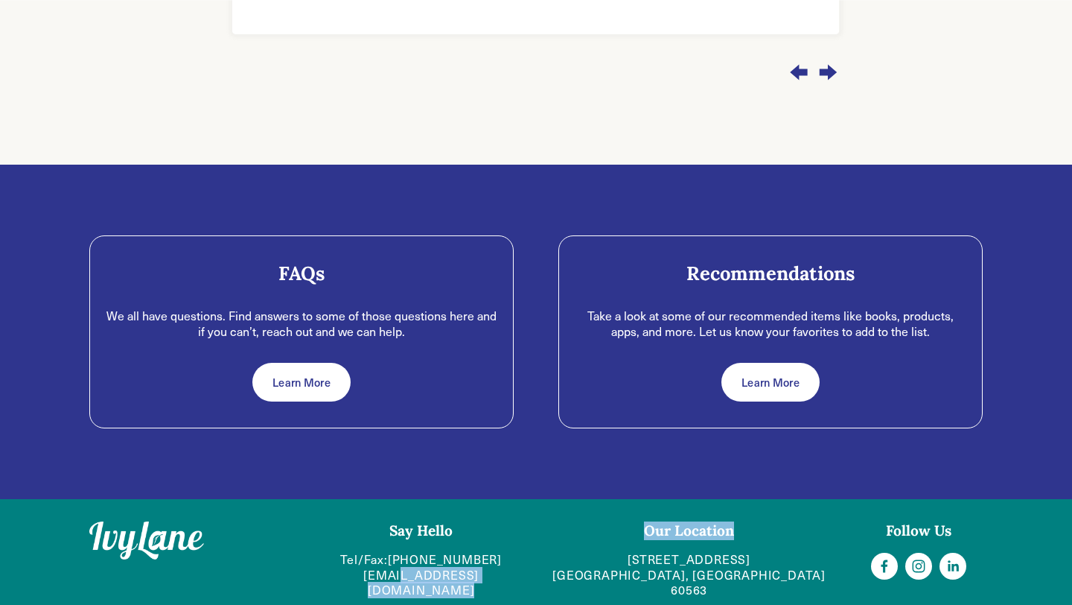 The height and width of the screenshot is (605, 1072). What do you see at coordinates (302, 324) in the screenshot?
I see `p: We all have questions. Find answers to some of those questions here and if you can’t, reach out a...` at bounding box center [302, 324].